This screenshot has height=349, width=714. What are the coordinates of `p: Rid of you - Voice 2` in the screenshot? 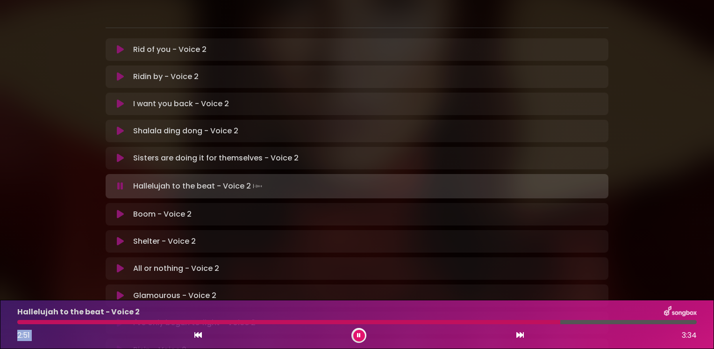 It's located at (170, 50).